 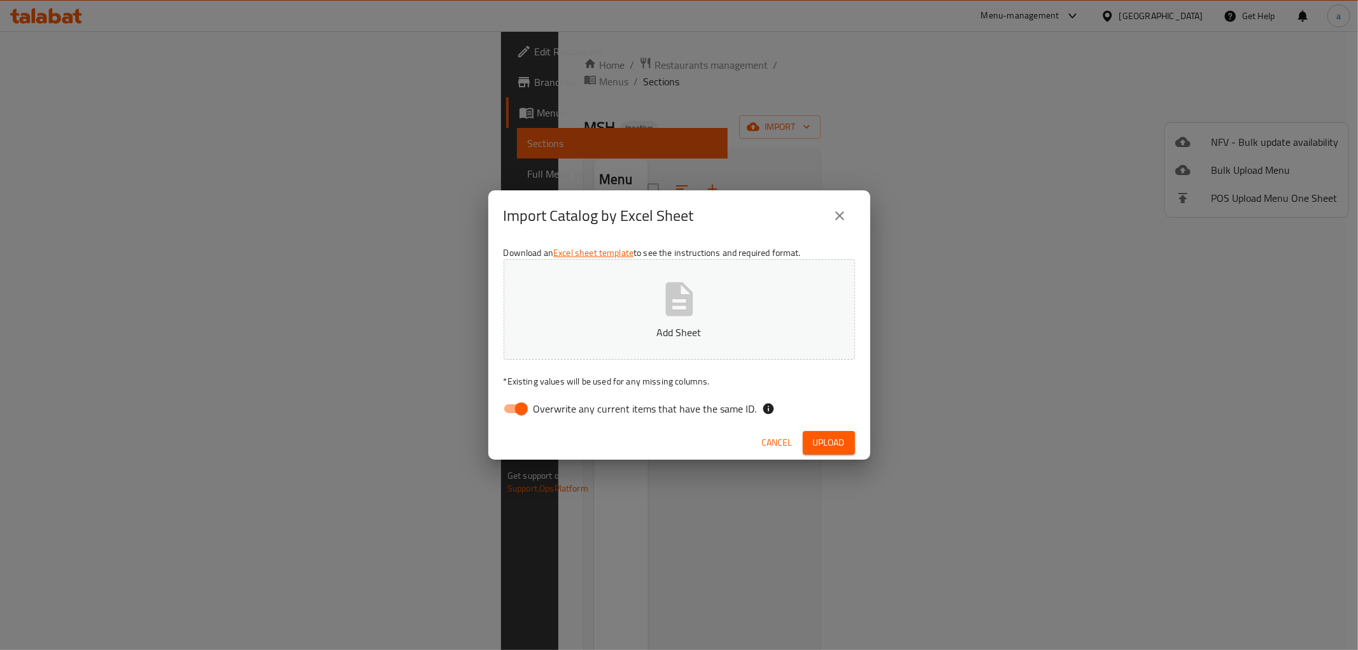 What do you see at coordinates (645, 409) in the screenshot?
I see `span: Overwrite any current items that have the same ID.` at bounding box center [645, 409].